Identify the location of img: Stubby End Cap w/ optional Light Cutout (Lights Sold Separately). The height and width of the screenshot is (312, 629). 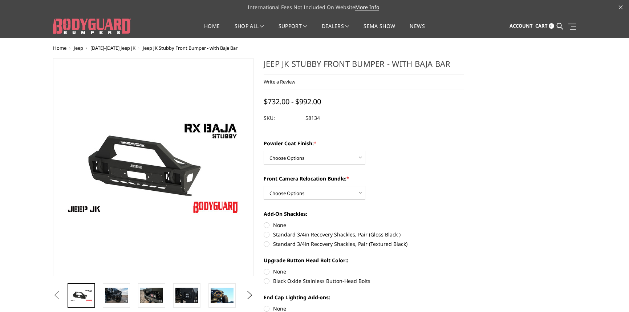
(187, 295).